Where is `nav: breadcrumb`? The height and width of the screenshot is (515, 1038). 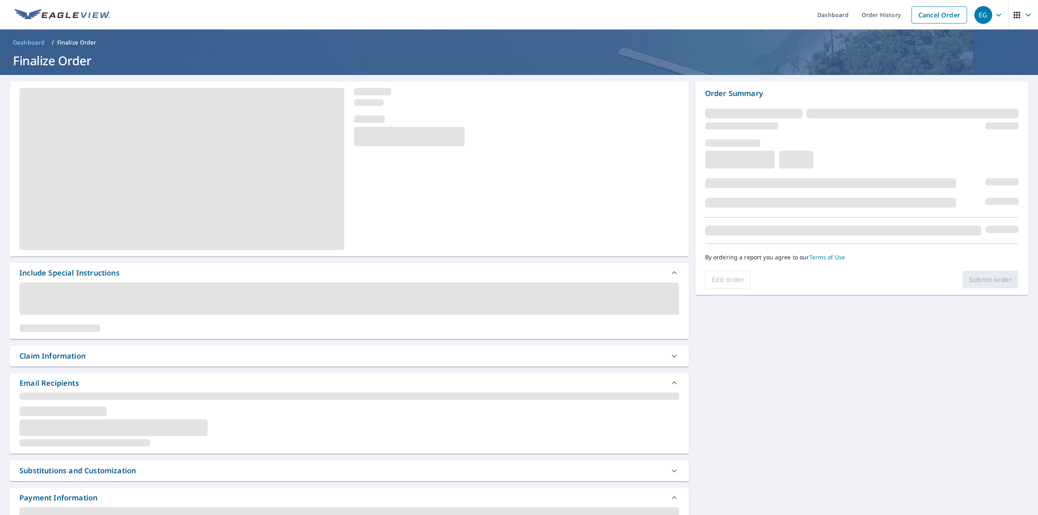
nav: breadcrumb is located at coordinates (519, 43).